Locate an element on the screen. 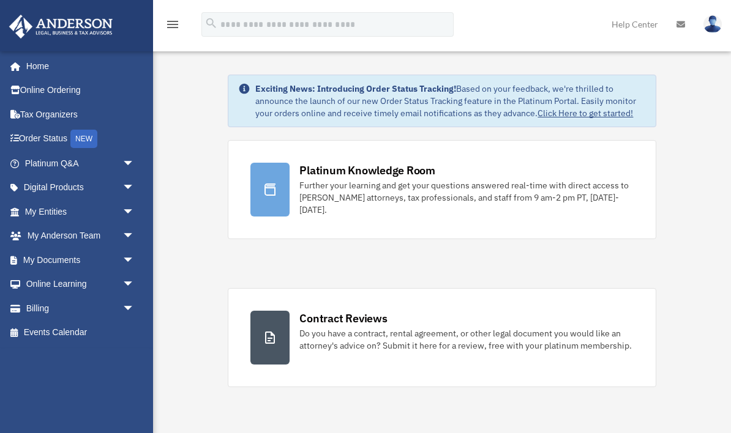  div: Further your learning and get your questions answered real-time with direct access to [PERSON_NAM... is located at coordinates (466, 198).